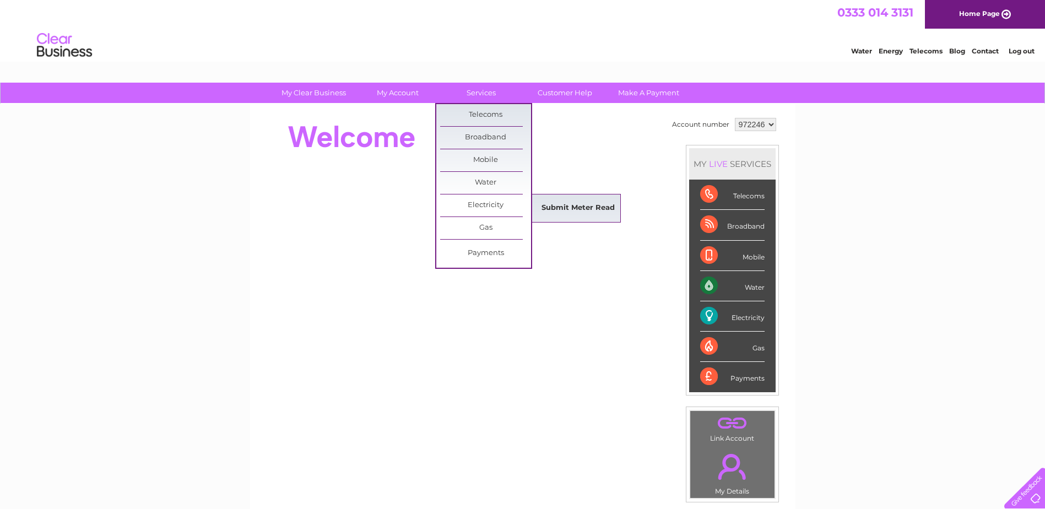 This screenshot has width=1045, height=509. I want to click on img: logo.png, so click(64, 45).